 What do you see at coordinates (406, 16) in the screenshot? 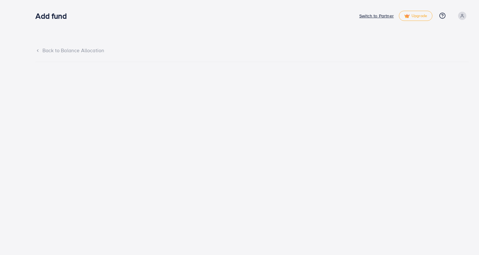
I see `img: tick` at bounding box center [406, 16].